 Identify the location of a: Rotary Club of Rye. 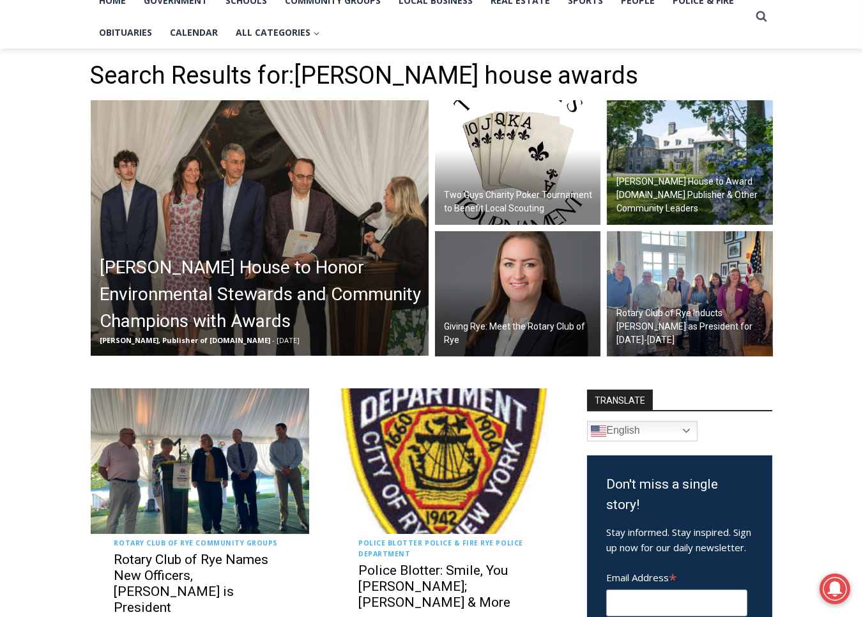
(154, 543).